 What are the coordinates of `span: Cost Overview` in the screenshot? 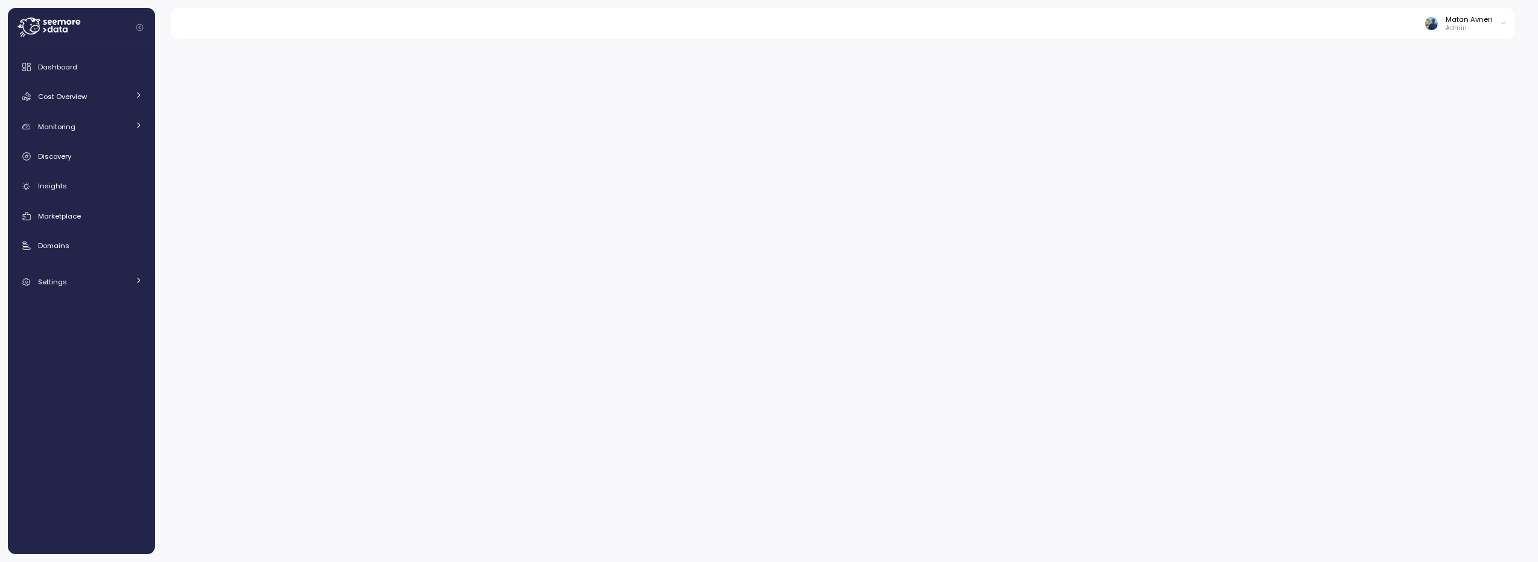 It's located at (62, 97).